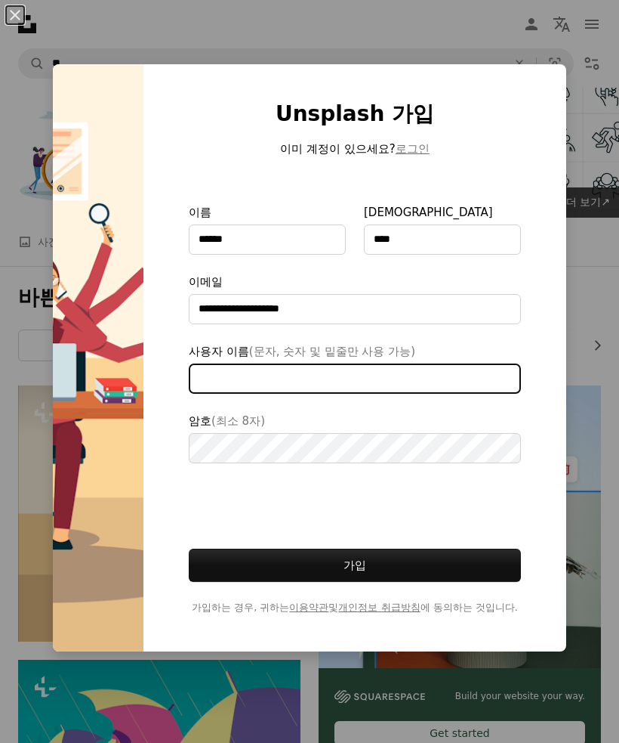 Image resolution: width=619 pixels, height=743 pixels. Describe the element at coordinates (355, 114) in the screenshot. I see `h1: Unsplash 가입` at that location.